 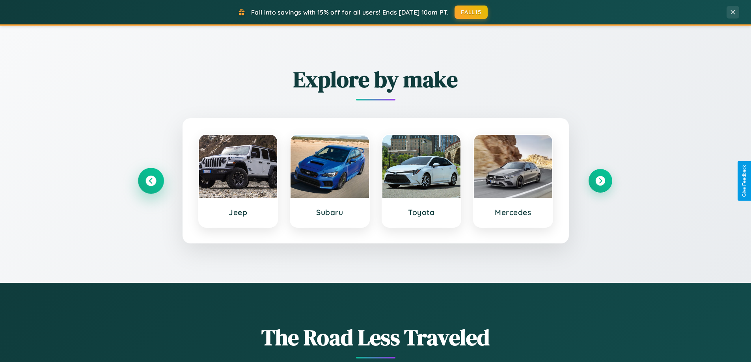 What do you see at coordinates (238, 213) in the screenshot?
I see `h3: Jeep` at bounding box center [238, 213].